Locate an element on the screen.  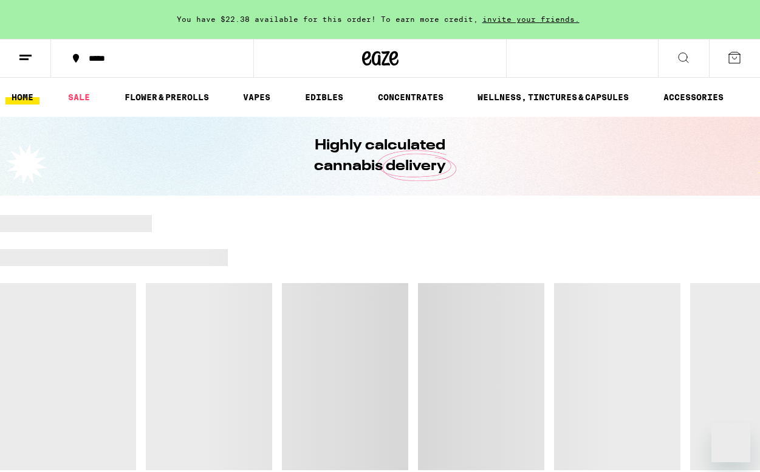
a: ACCESSORIES is located at coordinates (694, 97).